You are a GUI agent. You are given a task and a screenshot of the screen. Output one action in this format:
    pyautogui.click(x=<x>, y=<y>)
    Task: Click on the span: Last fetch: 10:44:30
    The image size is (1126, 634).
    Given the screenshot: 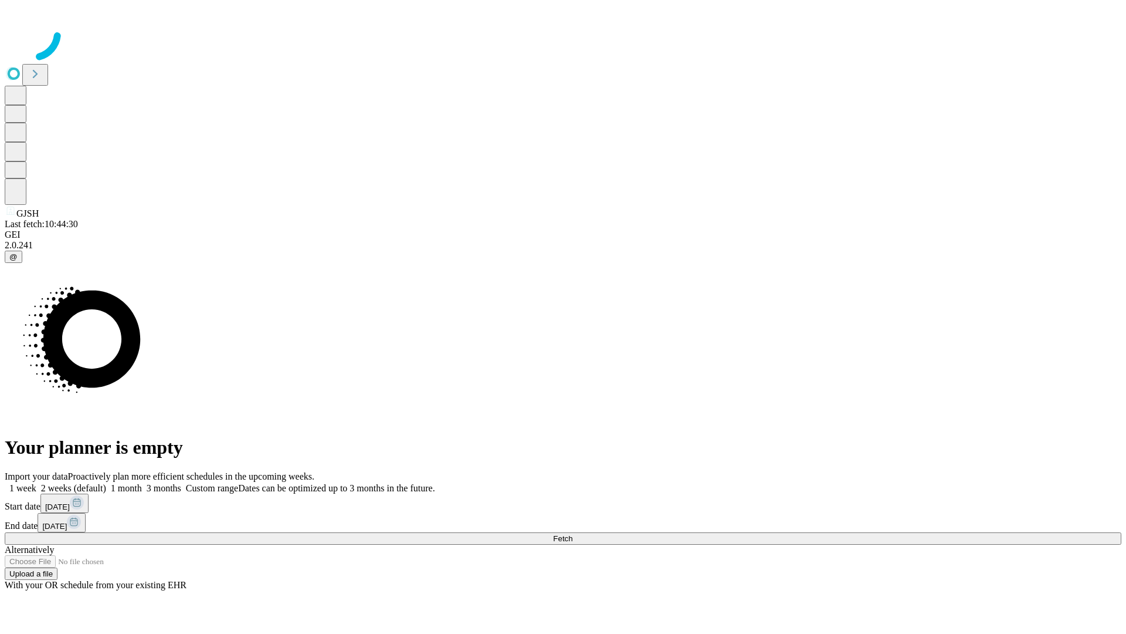 What is the action you would take?
    pyautogui.click(x=41, y=224)
    